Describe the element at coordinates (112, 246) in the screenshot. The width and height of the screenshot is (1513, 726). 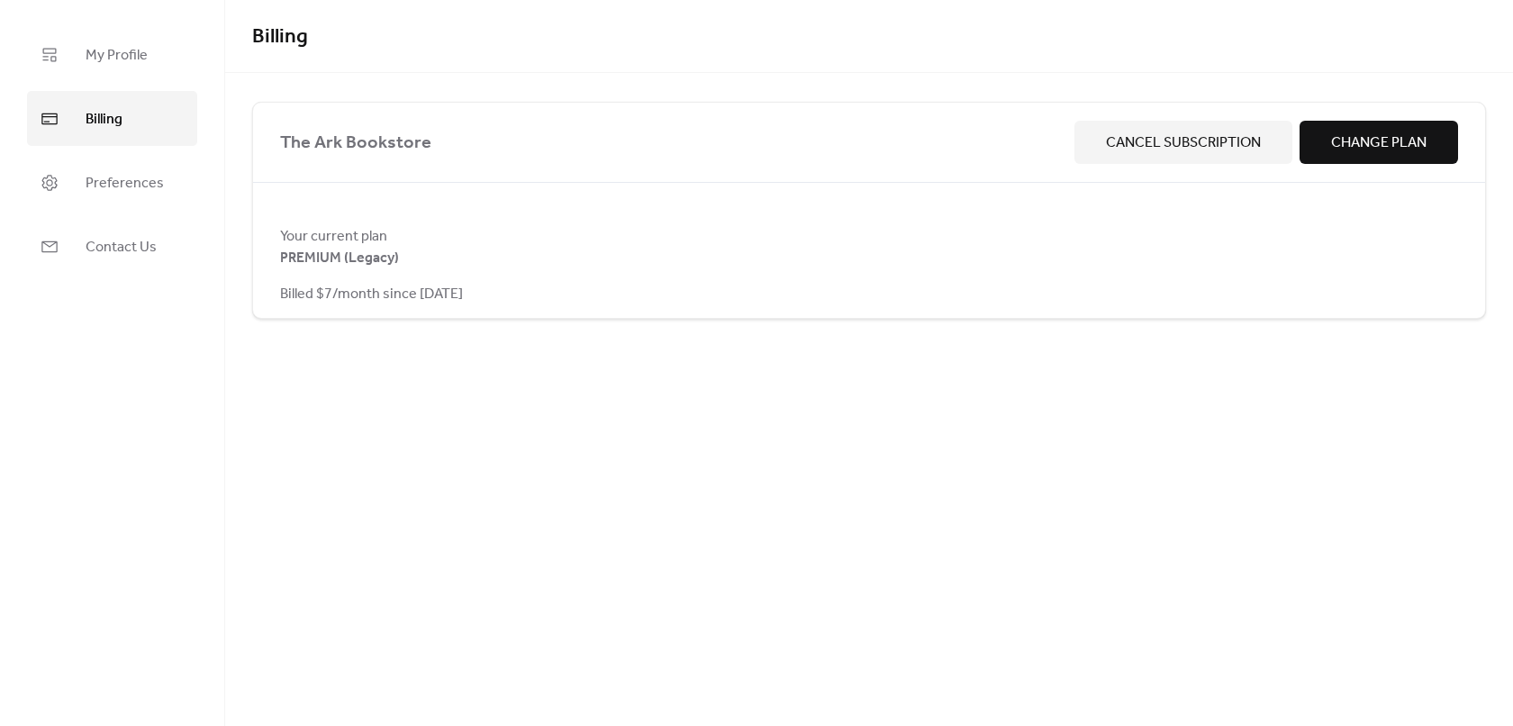
I see `a: Contact Us` at that location.